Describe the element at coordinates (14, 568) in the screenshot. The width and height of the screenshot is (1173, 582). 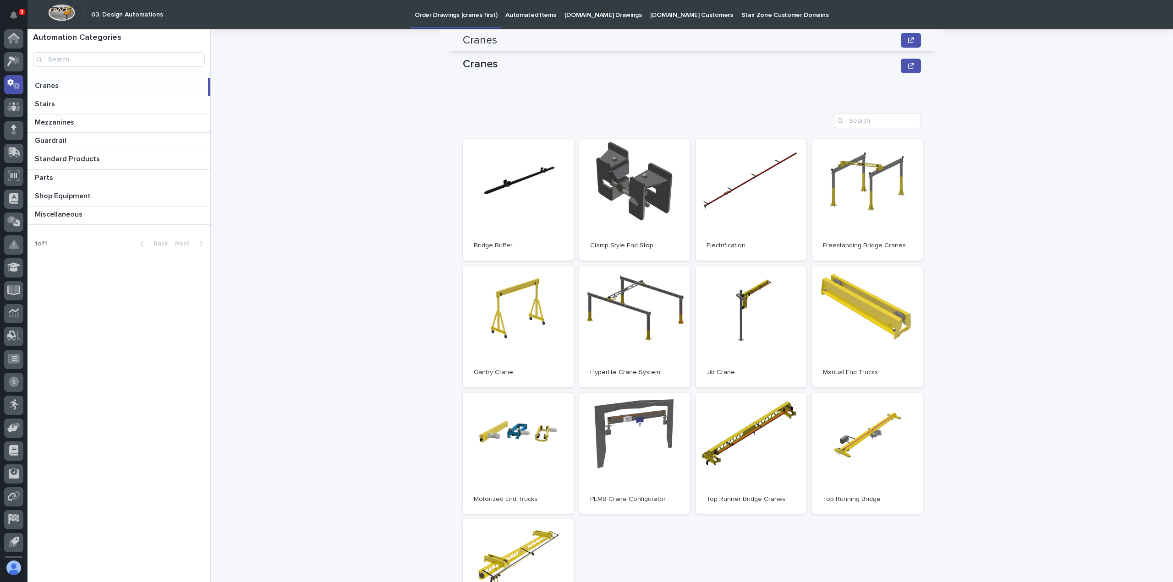
I see `button: users-avatar` at that location.